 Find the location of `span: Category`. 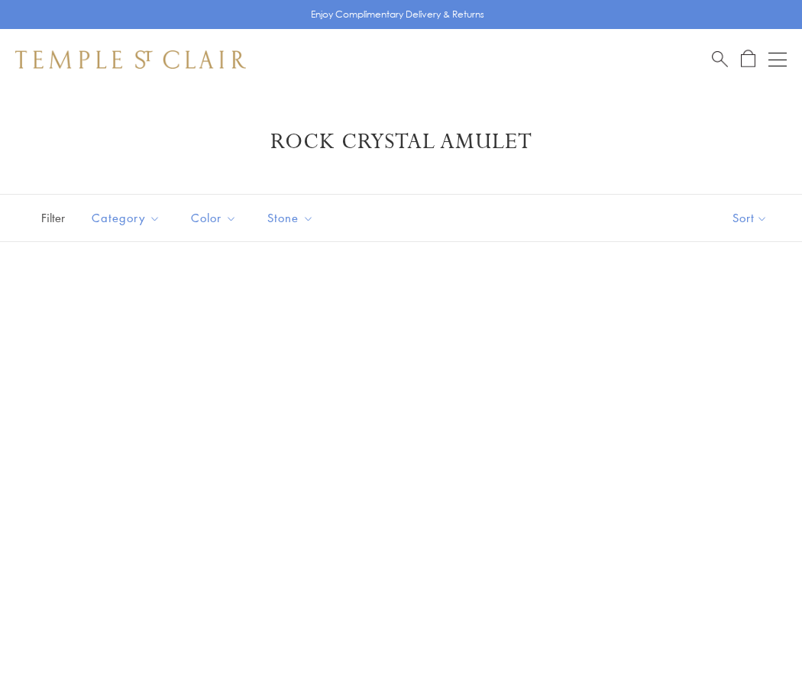

span: Category is located at coordinates (128, 218).